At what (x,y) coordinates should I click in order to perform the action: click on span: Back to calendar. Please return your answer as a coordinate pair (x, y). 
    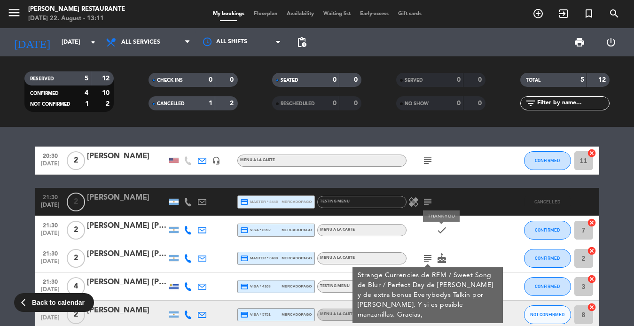
    Looking at the image, I should click on (58, 303).